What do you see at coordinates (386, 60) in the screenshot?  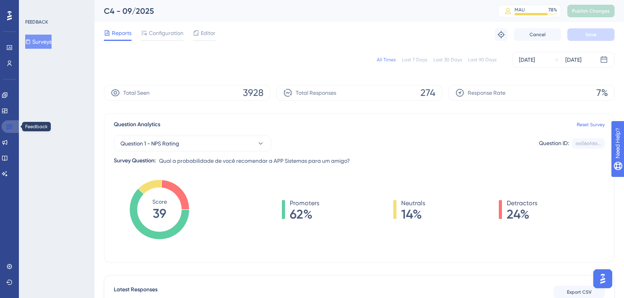 I see `div: All Times` at bounding box center [386, 60].